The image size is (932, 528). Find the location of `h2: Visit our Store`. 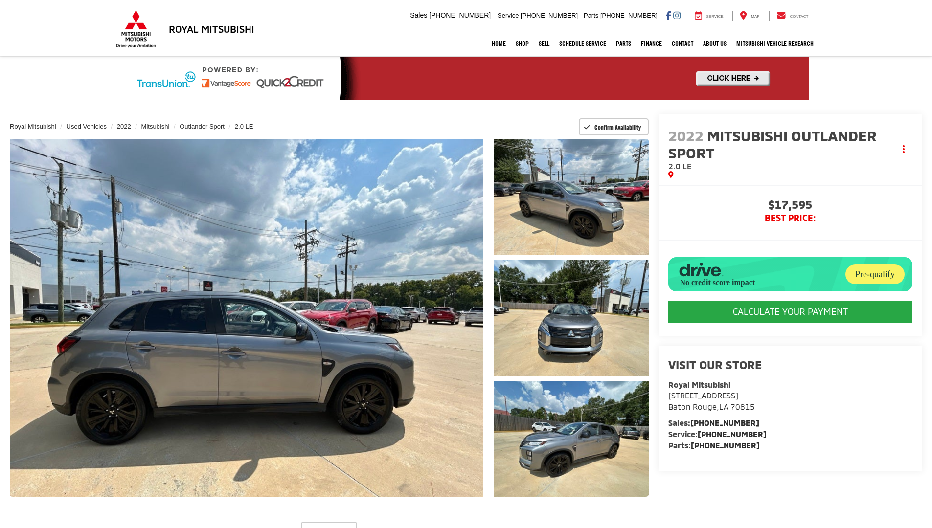

h2: Visit our Store is located at coordinates (790, 365).